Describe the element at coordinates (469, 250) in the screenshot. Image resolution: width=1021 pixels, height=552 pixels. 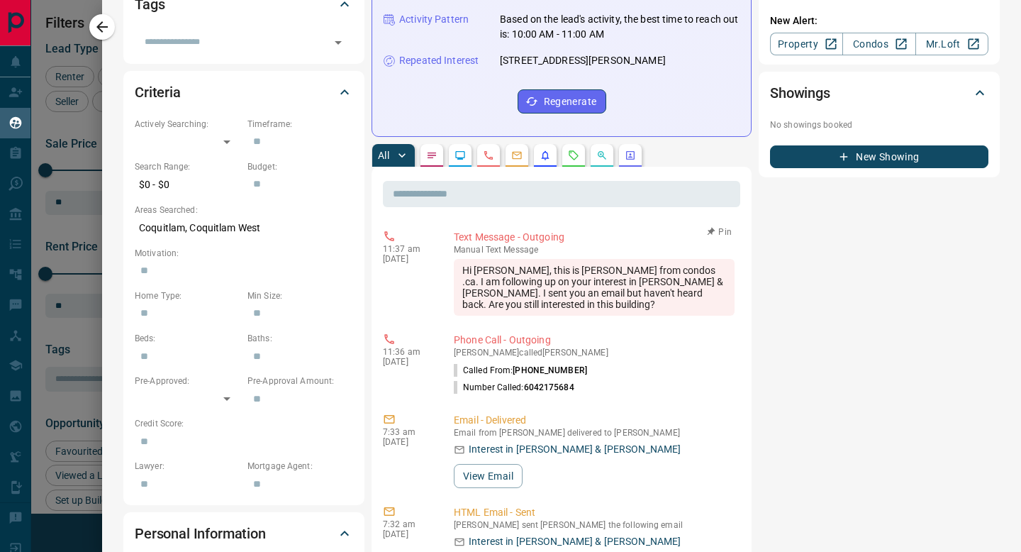
I see `span: manual` at that location.